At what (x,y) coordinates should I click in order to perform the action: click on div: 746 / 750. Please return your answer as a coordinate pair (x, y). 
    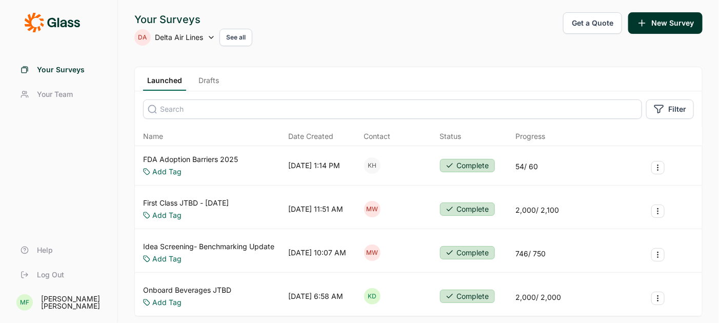
    Looking at the image, I should click on (530, 254).